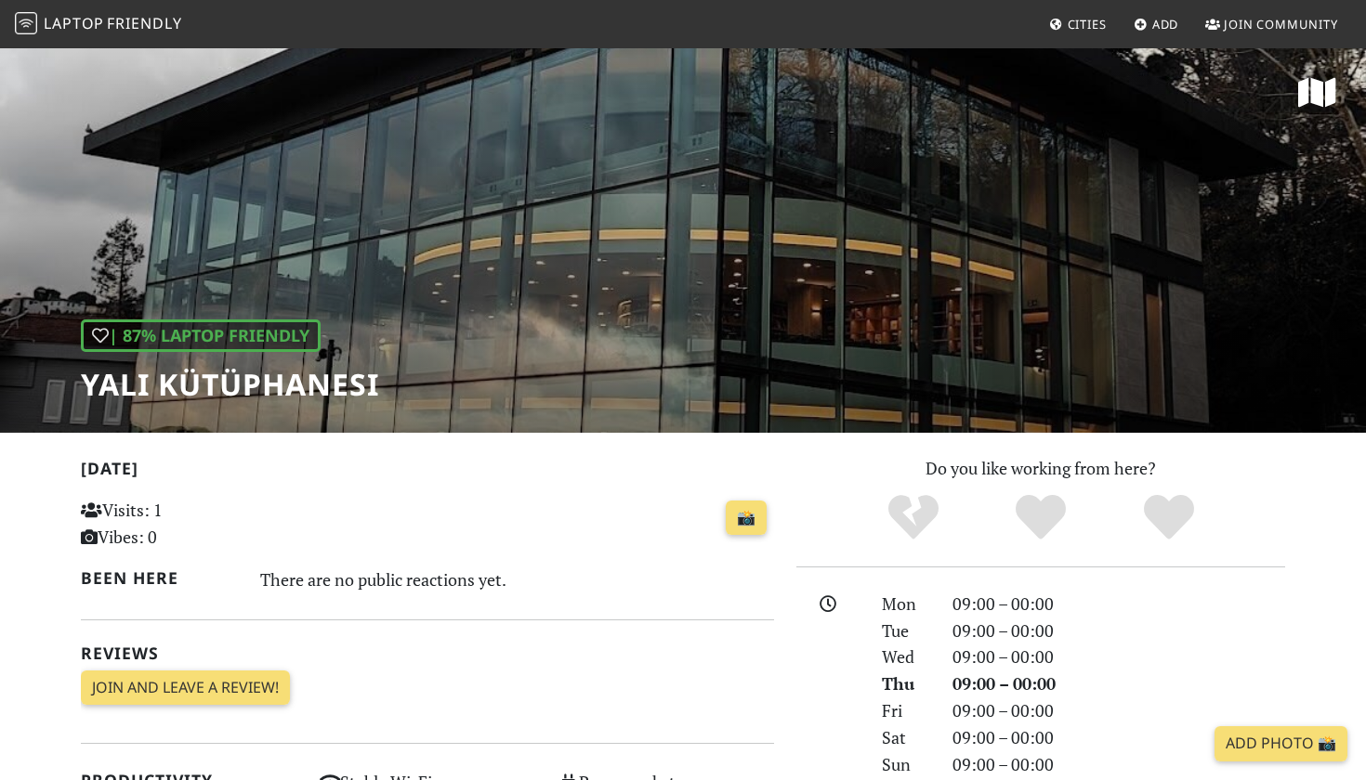 This screenshot has height=780, width=1366. I want to click on a: Cities, so click(1078, 24).